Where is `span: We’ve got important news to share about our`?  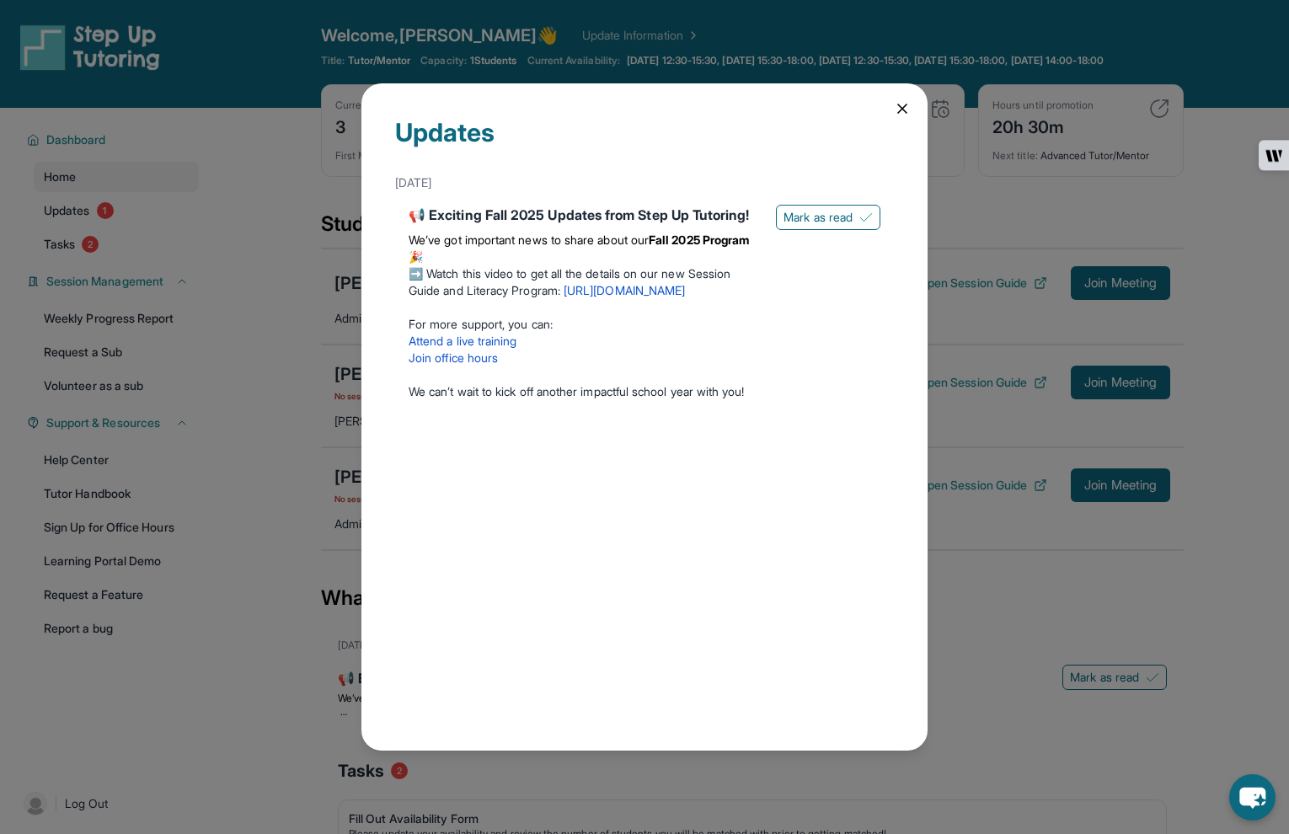 span: We’ve got important news to share about our is located at coordinates (528, 239).